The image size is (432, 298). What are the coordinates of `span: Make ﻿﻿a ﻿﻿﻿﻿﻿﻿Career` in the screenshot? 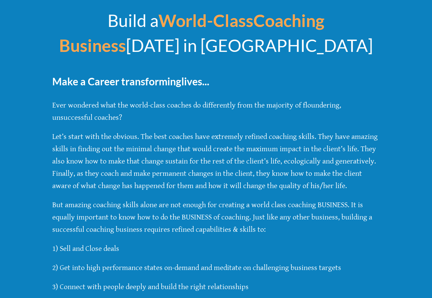 It's located at (87, 81).